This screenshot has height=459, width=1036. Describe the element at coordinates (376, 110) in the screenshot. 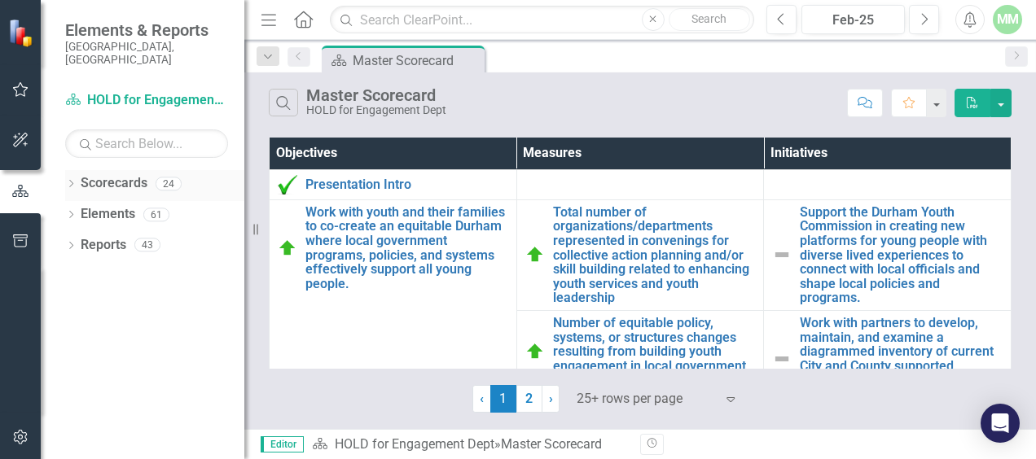

I see `div: HOLD for Engagement Dept` at that location.